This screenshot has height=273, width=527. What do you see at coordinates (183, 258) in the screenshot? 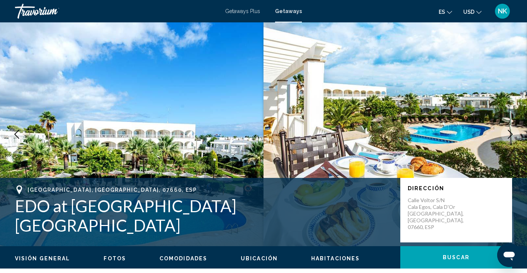
I see `span: Comodidades` at bounding box center [183, 258].